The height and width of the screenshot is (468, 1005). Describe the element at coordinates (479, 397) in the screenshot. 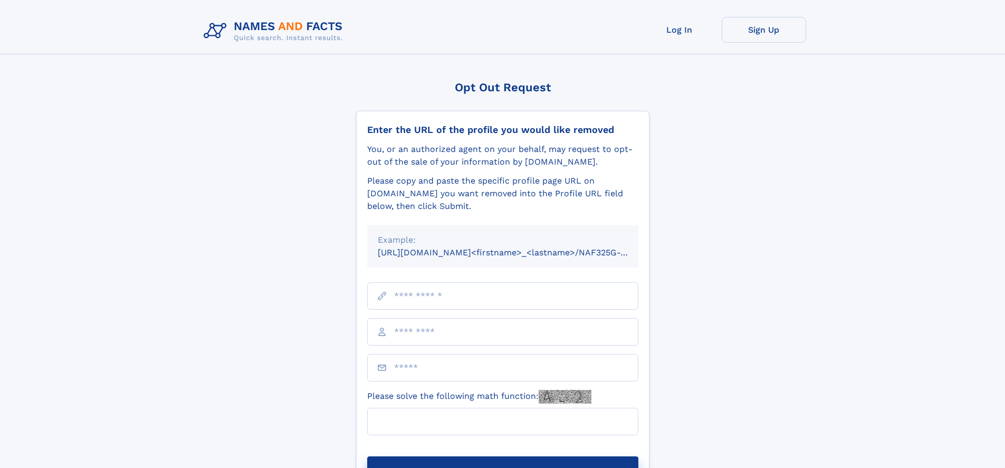

I see `label: Please solve the following math function:` at that location.